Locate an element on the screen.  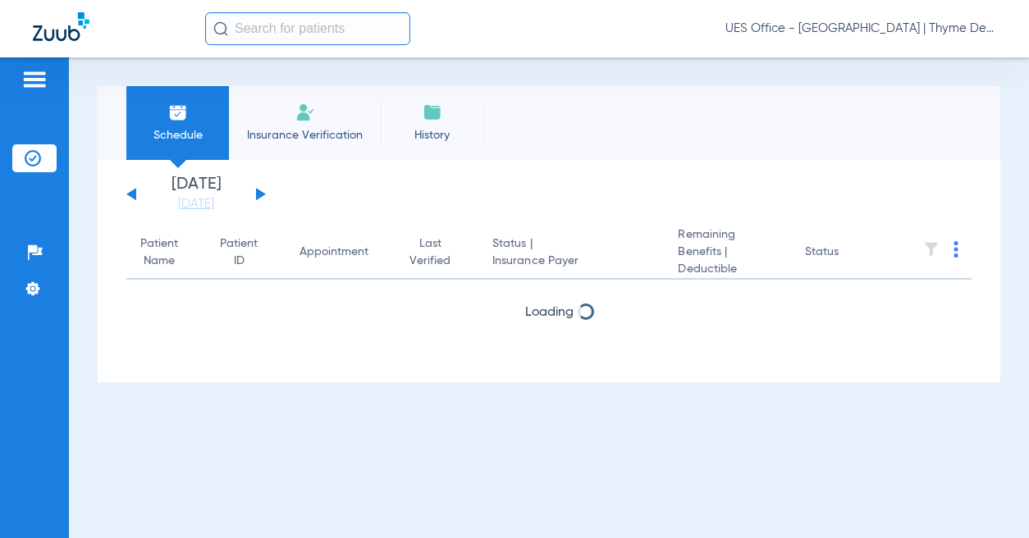
span: Deductible is located at coordinates (728, 269).